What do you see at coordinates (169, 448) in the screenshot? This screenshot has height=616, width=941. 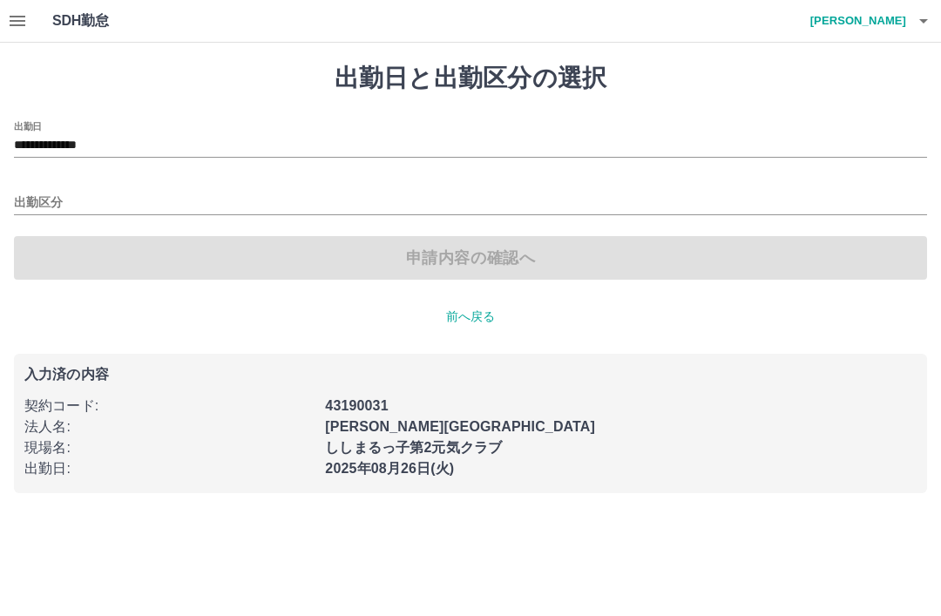 I see `p: 現場名 :` at bounding box center [169, 448].